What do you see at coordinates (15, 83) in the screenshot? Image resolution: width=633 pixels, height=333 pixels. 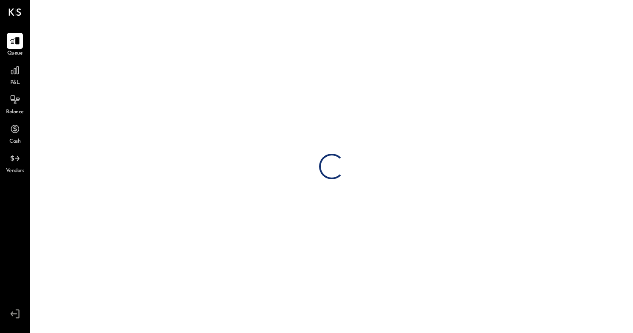 I see `span: P&L` at bounding box center [15, 83].